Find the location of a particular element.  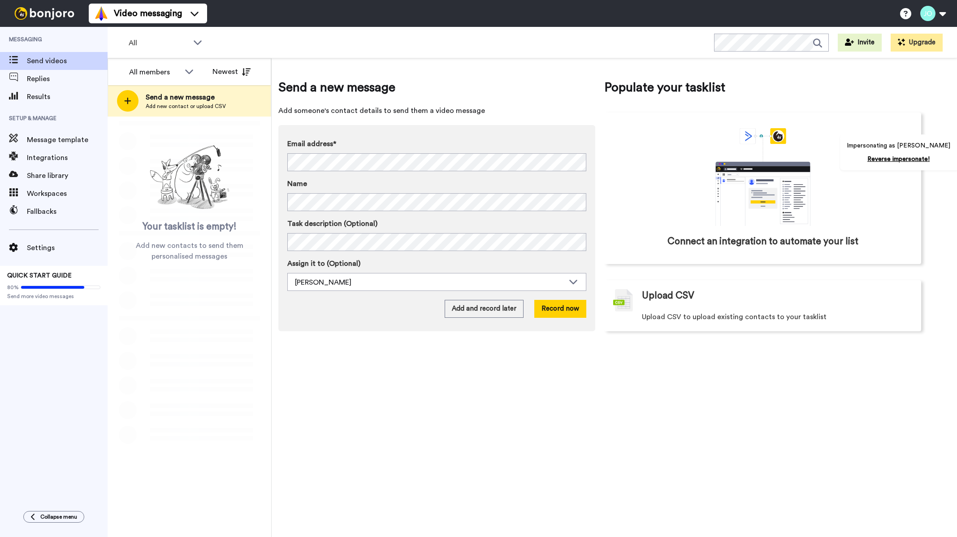

span: Replies is located at coordinates (67, 79).